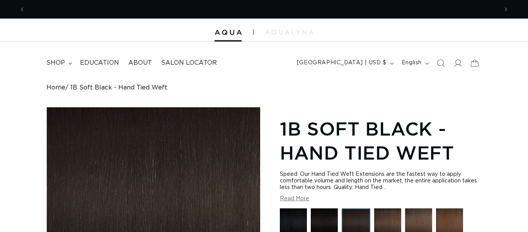  Describe the element at coordinates (189, 63) in the screenshot. I see `span: Salon Locator` at that location.